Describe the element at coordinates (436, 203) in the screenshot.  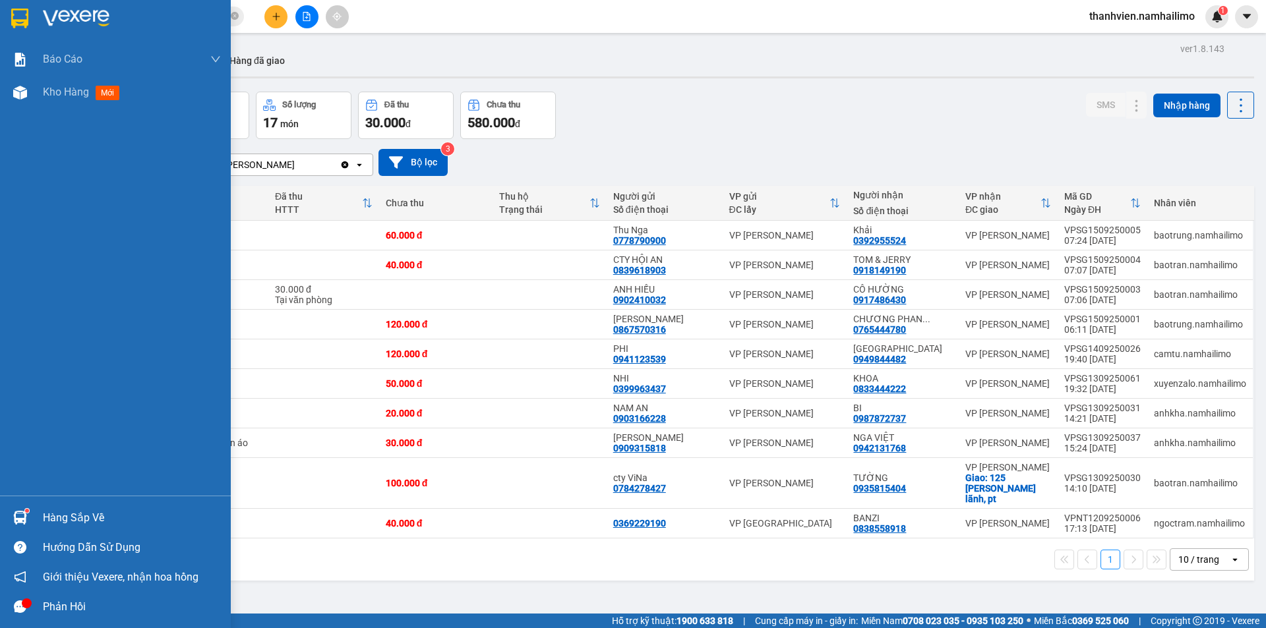
I see `div: Chưa thu` at that location.